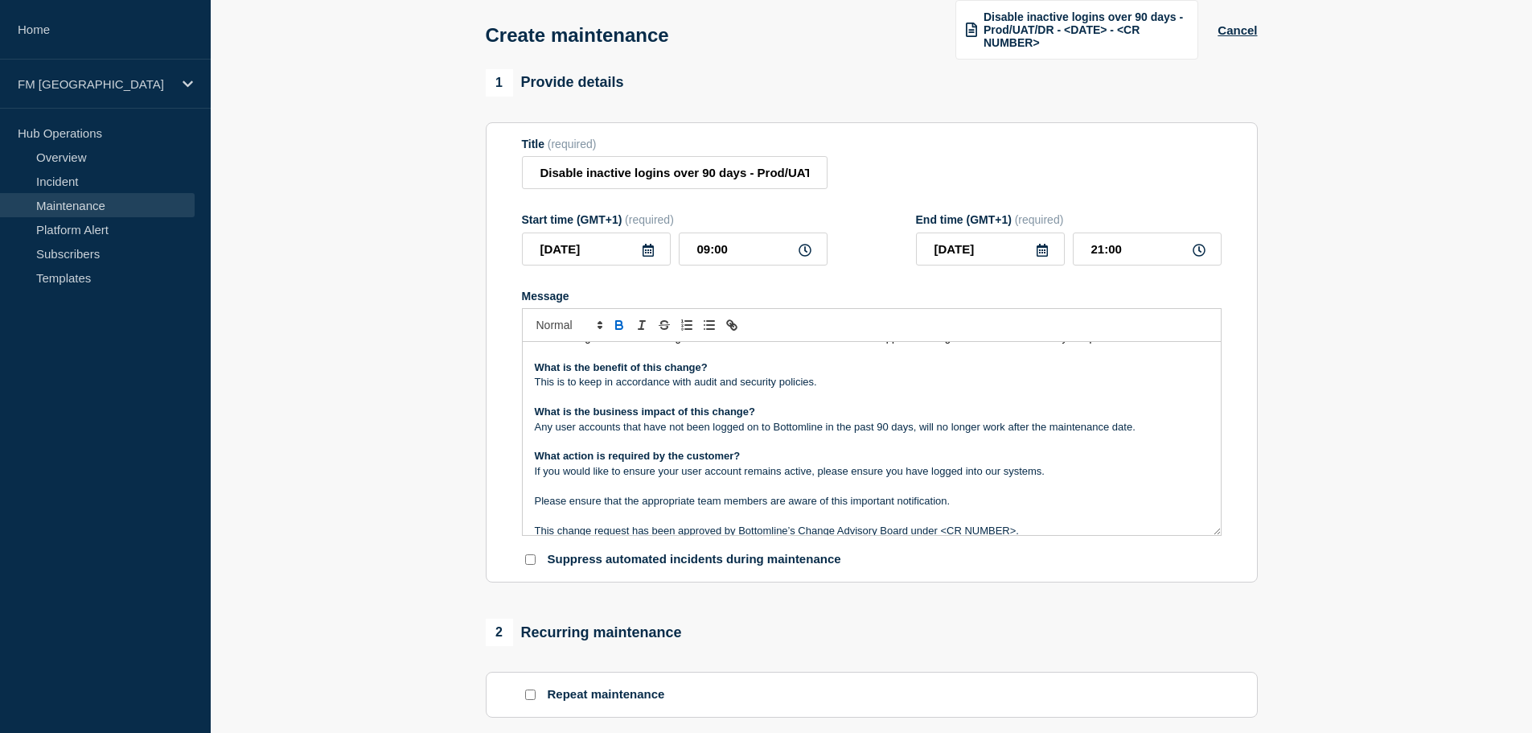  Describe the element at coordinates (709, 325) in the screenshot. I see `button: Toggle bulleted list` at that location.